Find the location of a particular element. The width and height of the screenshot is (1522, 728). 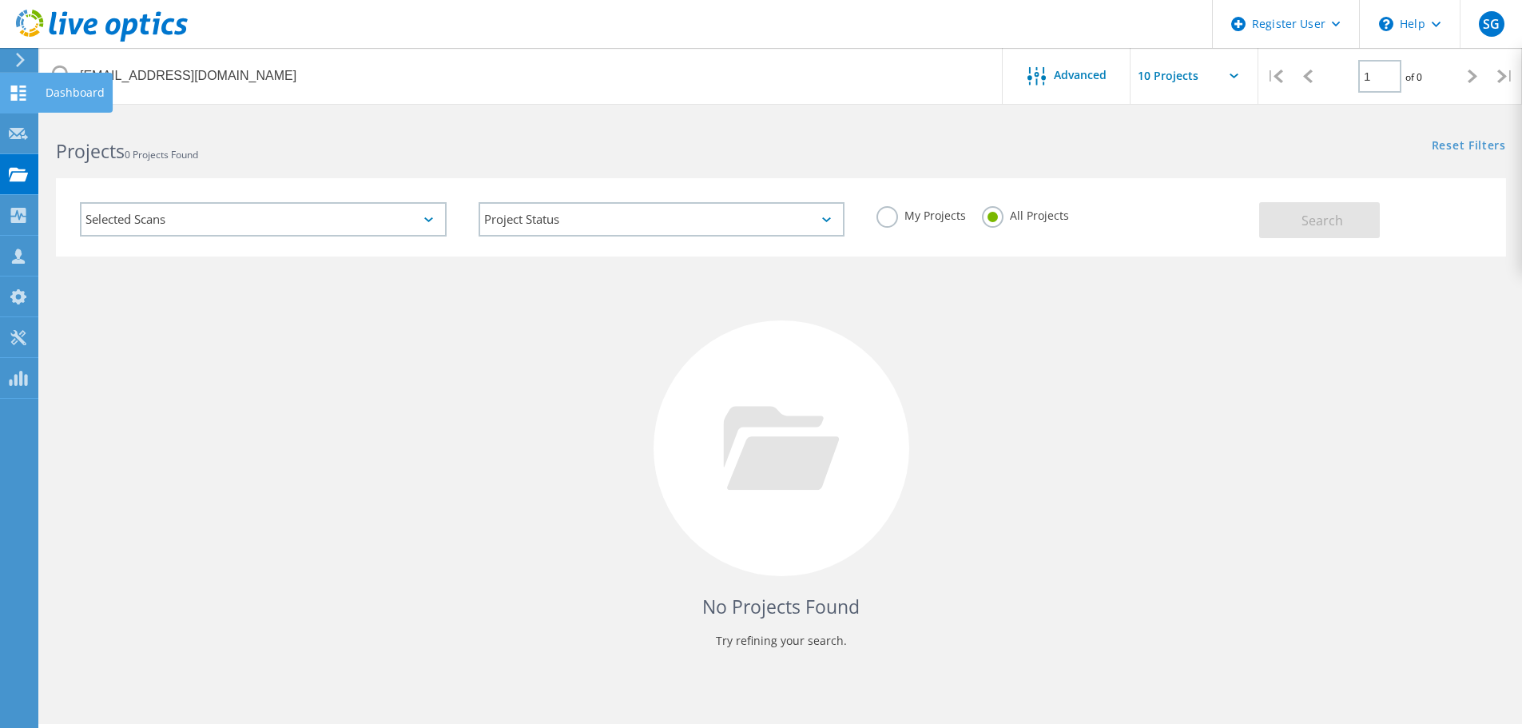

label: All Projects is located at coordinates (1025, 213).